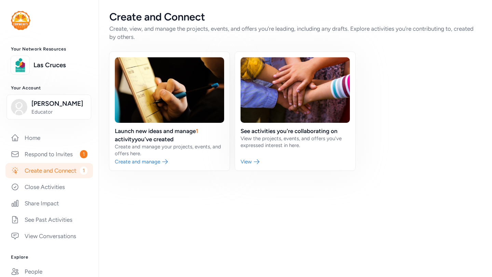 The height and width of the screenshot is (277, 492). Describe the element at coordinates (49, 236) in the screenshot. I see `a: View Conversations` at that location.